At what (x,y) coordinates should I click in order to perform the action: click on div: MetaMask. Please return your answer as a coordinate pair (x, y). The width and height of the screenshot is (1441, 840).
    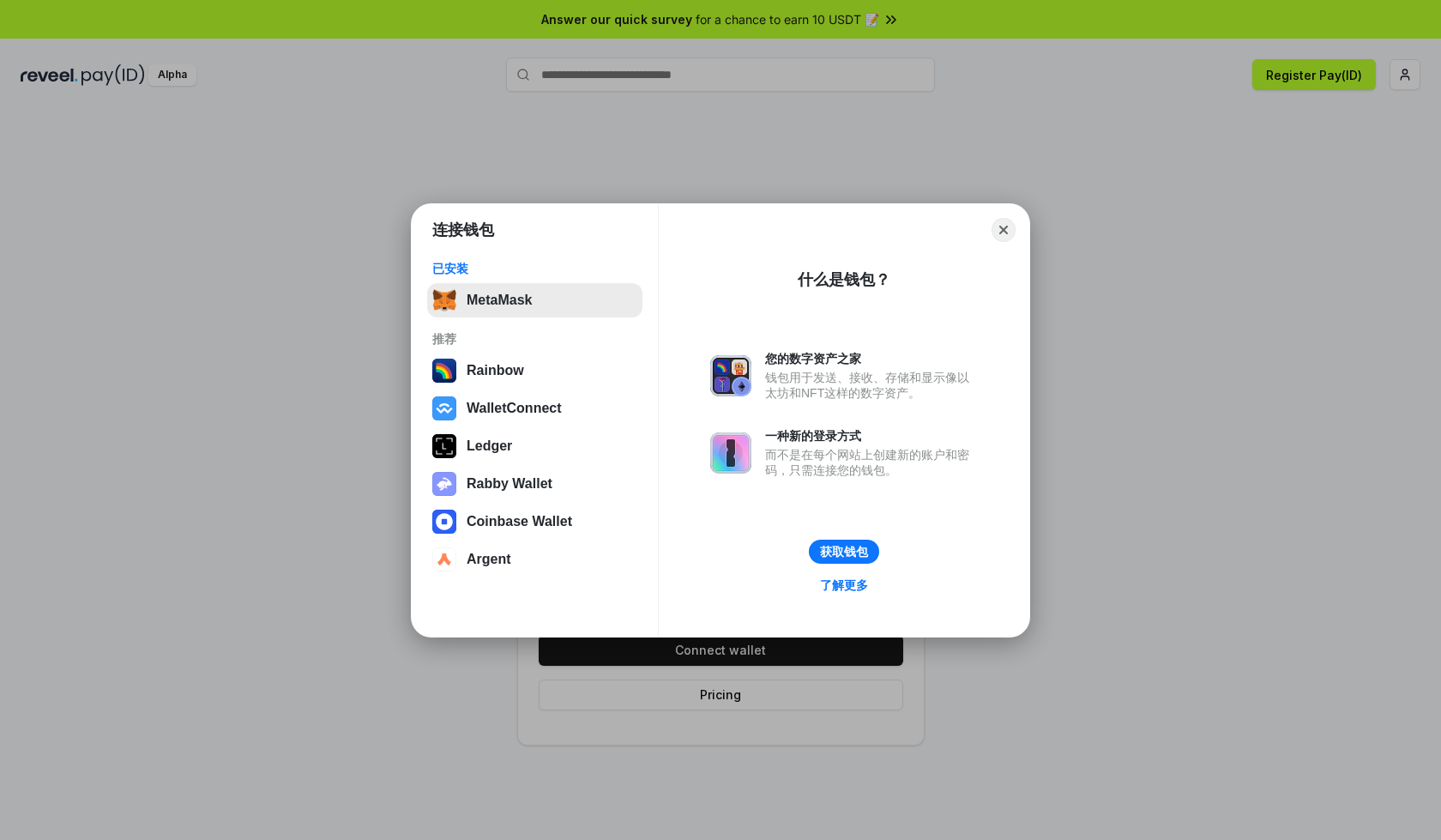
    Looking at the image, I should click on (499, 300).